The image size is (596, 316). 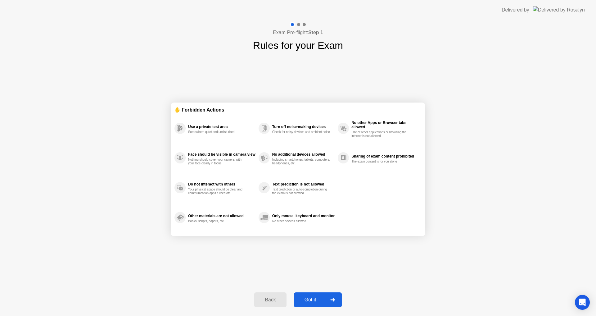 I want to click on div: Other materials are not allowed, so click(x=222, y=216).